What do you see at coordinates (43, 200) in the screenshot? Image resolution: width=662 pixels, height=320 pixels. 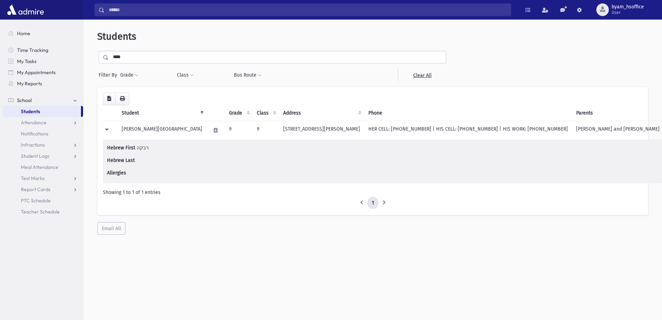 I see `a: PTC Schedule` at bounding box center [43, 200].